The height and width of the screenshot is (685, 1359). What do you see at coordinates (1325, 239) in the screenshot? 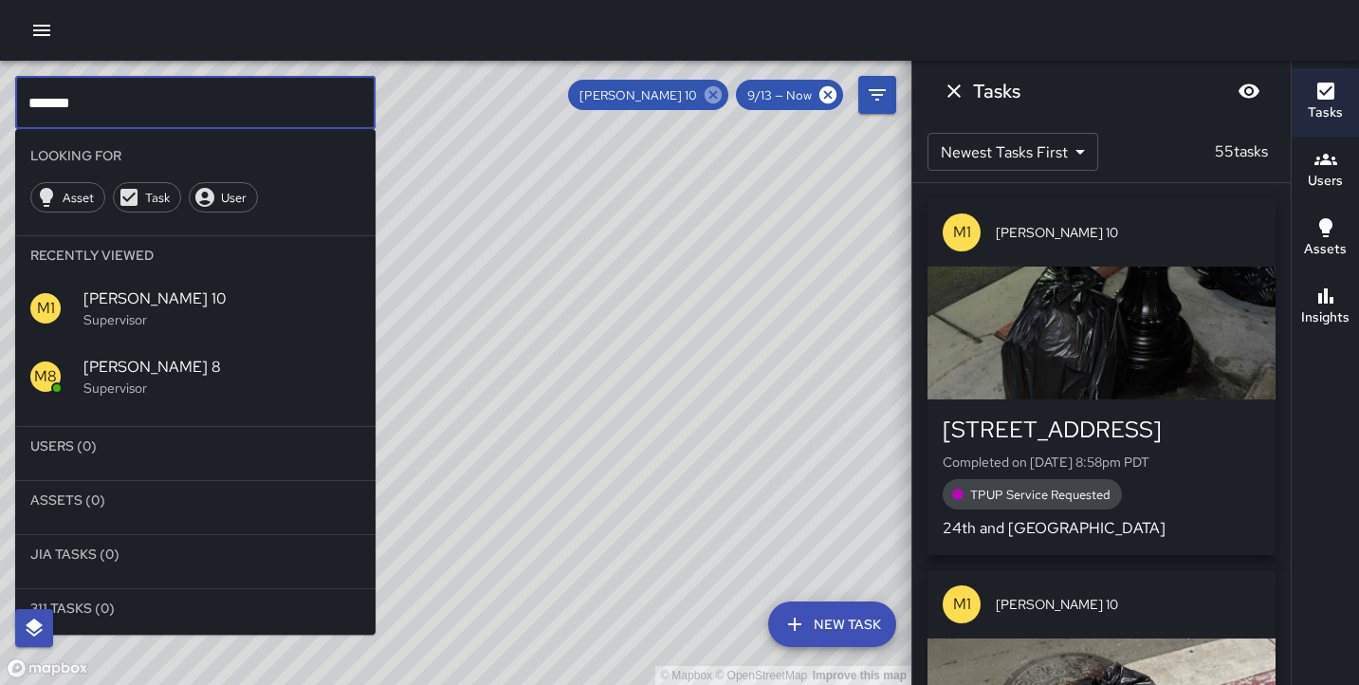
I see `button: Assets` at bounding box center [1325, 239].